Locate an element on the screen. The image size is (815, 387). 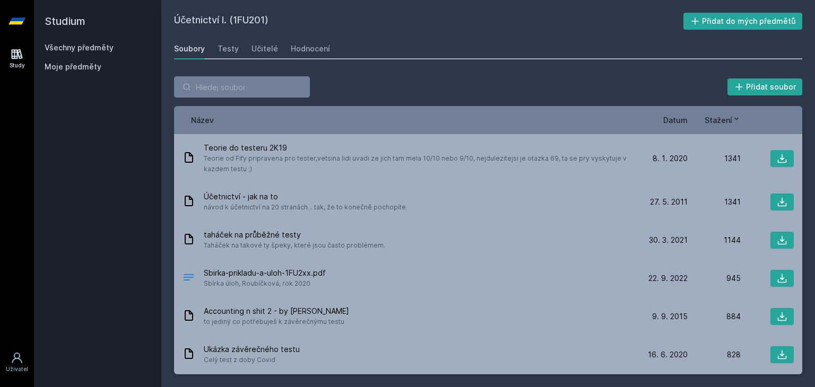
div: 1144 is located at coordinates (714, 240).